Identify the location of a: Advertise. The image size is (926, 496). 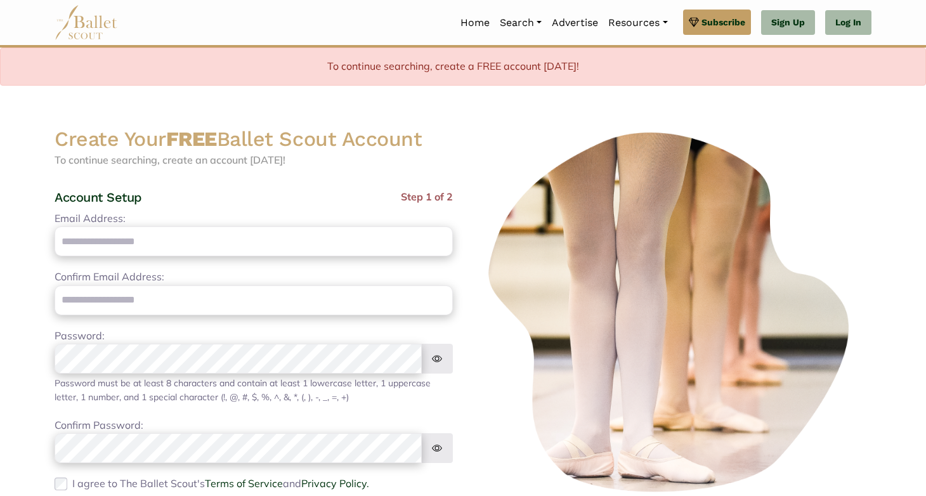
(575, 23).